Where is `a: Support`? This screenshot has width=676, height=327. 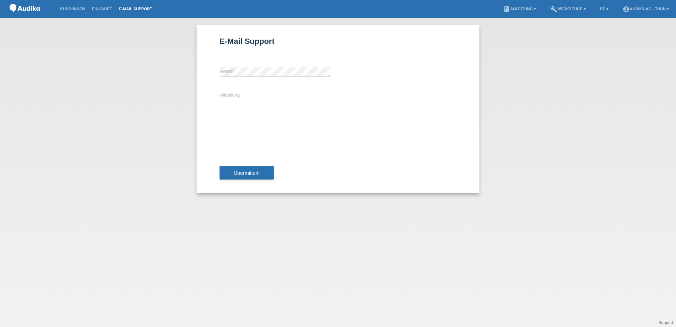 a: Support is located at coordinates (666, 322).